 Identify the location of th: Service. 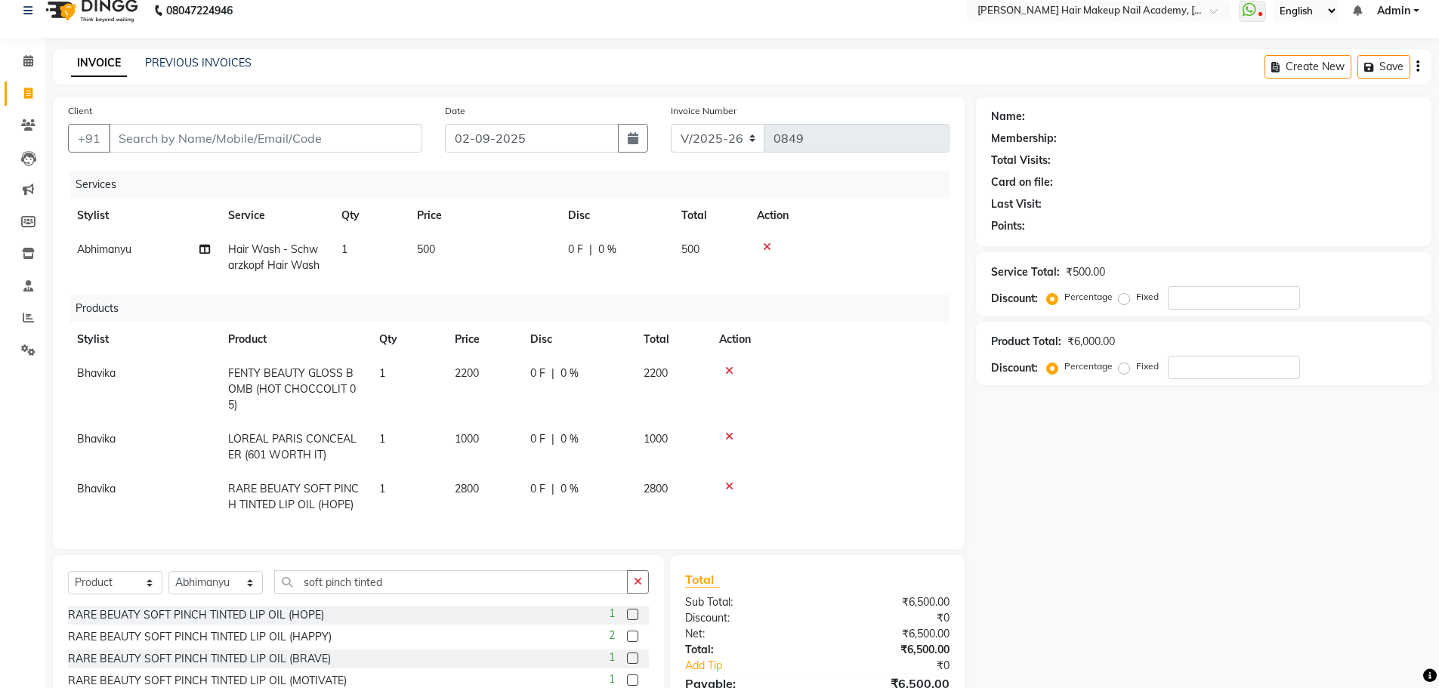
(276, 215).